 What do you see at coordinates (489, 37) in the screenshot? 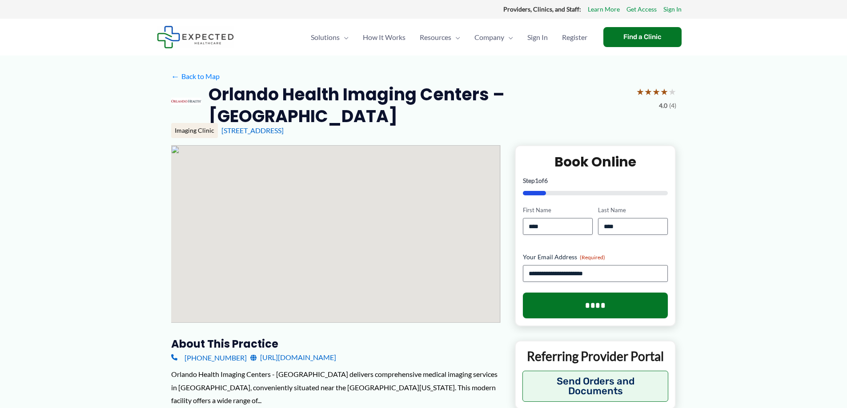
I see `span: Company` at bounding box center [489, 37].